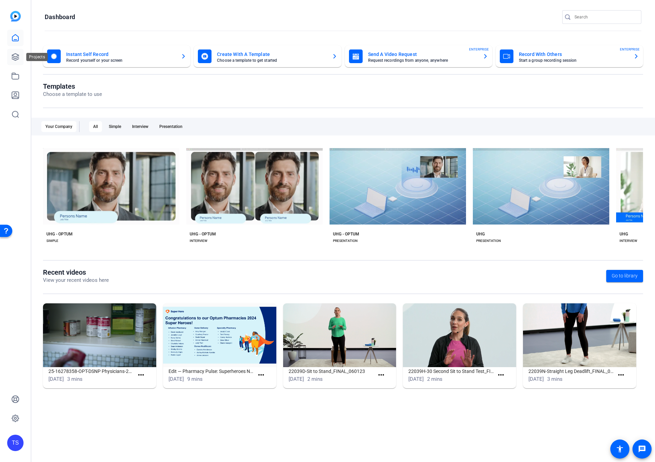  Describe the element at coordinates (340, 335) in the screenshot. I see `img: 22039D-Sit to Stand_FINAL_060123` at that location.